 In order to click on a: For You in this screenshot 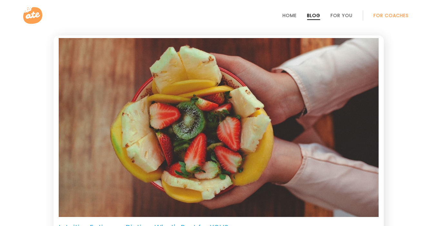, I will do `click(342, 15)`.